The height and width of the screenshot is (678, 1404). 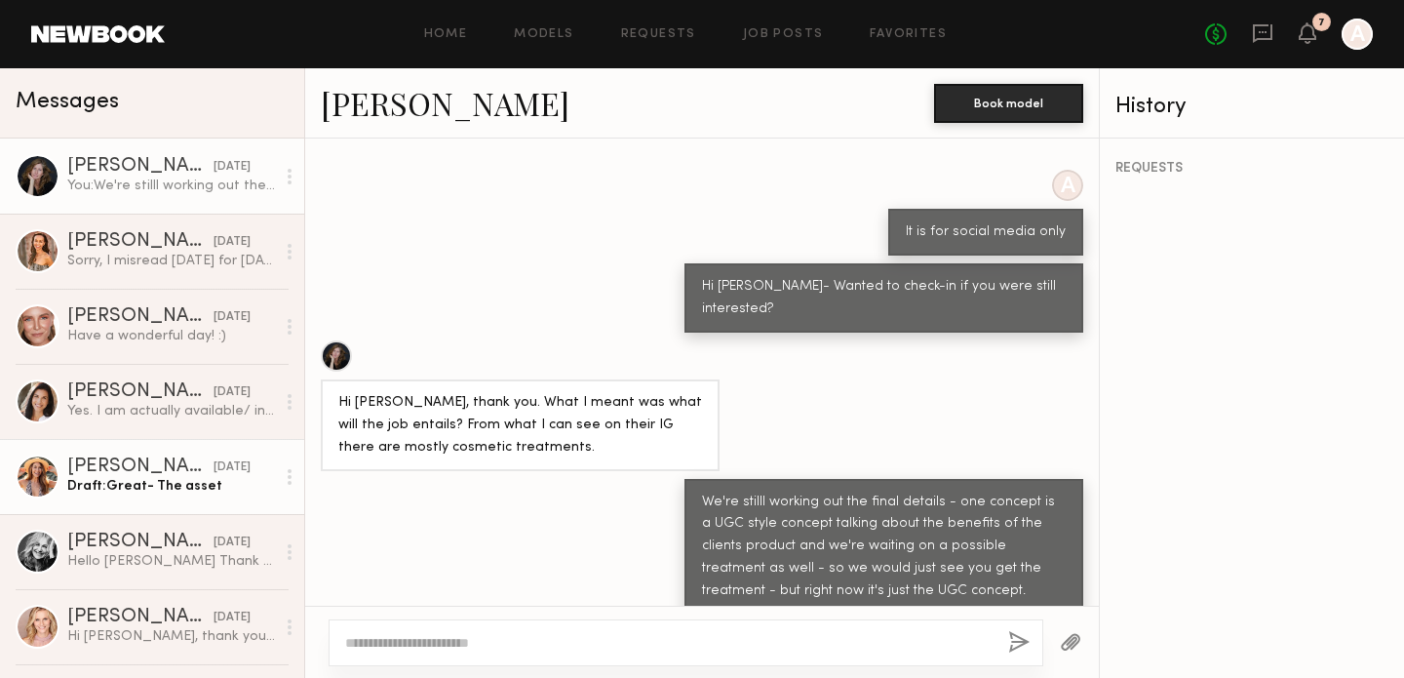 I want to click on div: Draft: Great- The asset, so click(x=171, y=486).